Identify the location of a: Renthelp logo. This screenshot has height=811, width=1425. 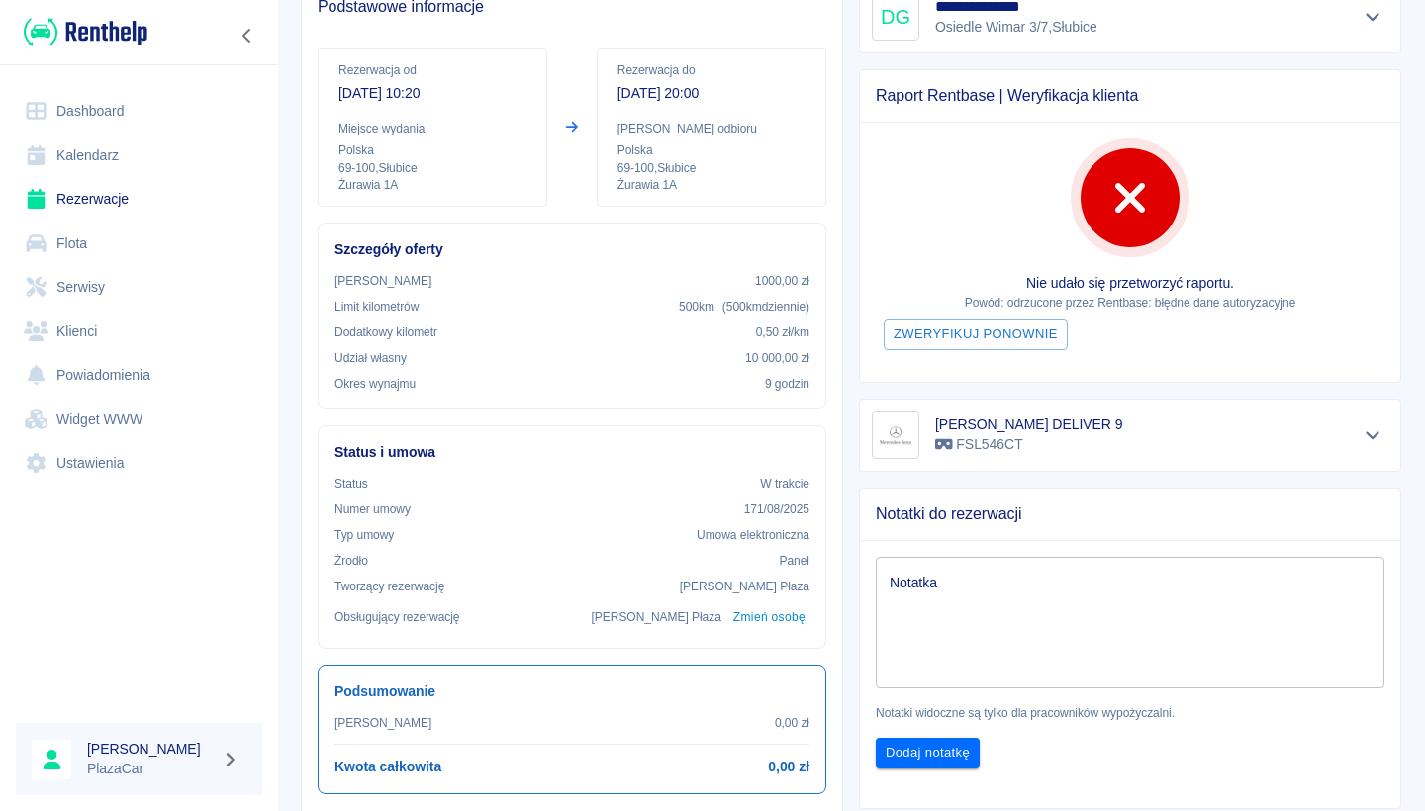
(81, 32).